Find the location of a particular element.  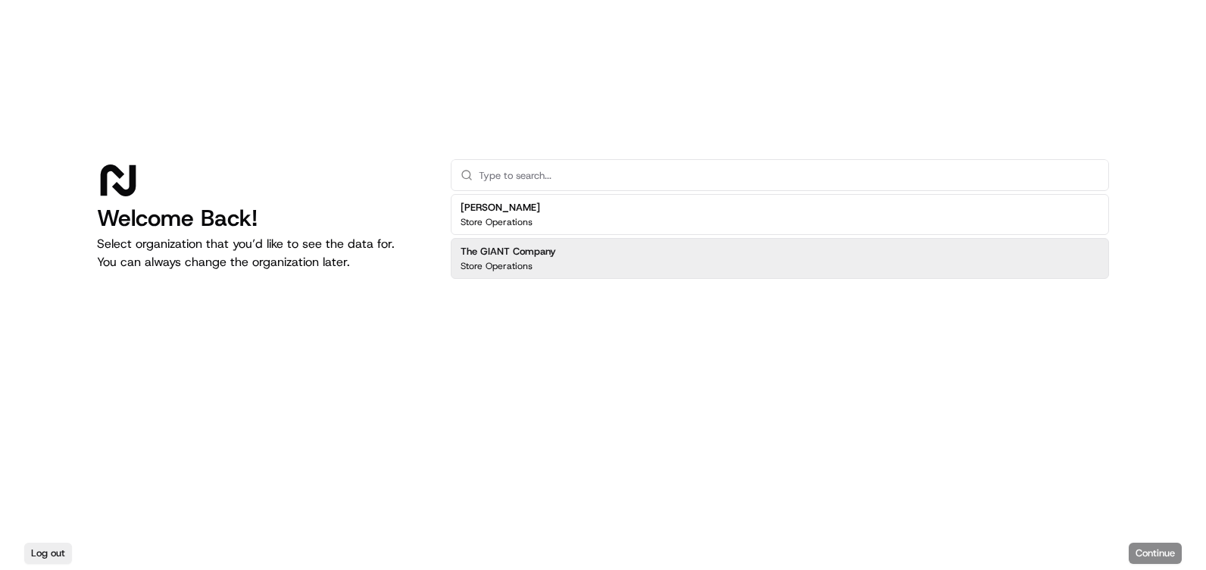

button: Log out is located at coordinates (48, 553).